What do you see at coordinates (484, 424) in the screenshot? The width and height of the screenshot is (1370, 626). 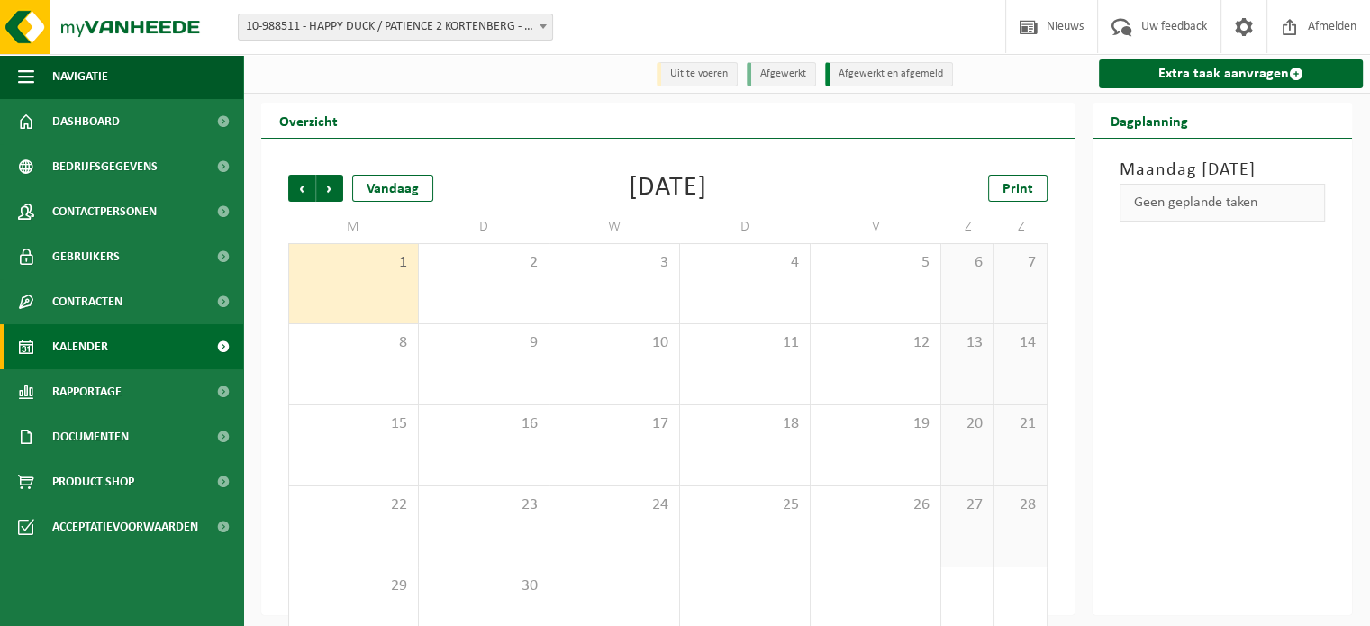 I see `span: 16` at bounding box center [484, 424].